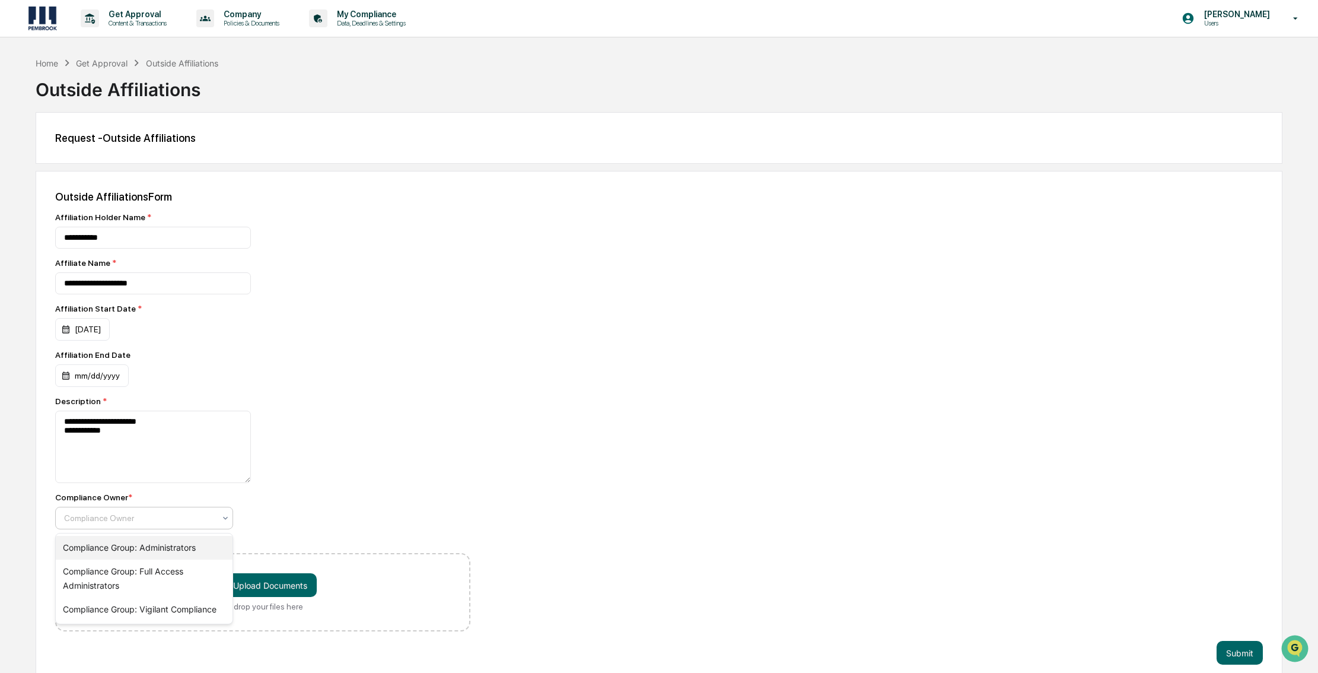  What do you see at coordinates (370, 14) in the screenshot?
I see `p: My Compliance` at bounding box center [370, 14].